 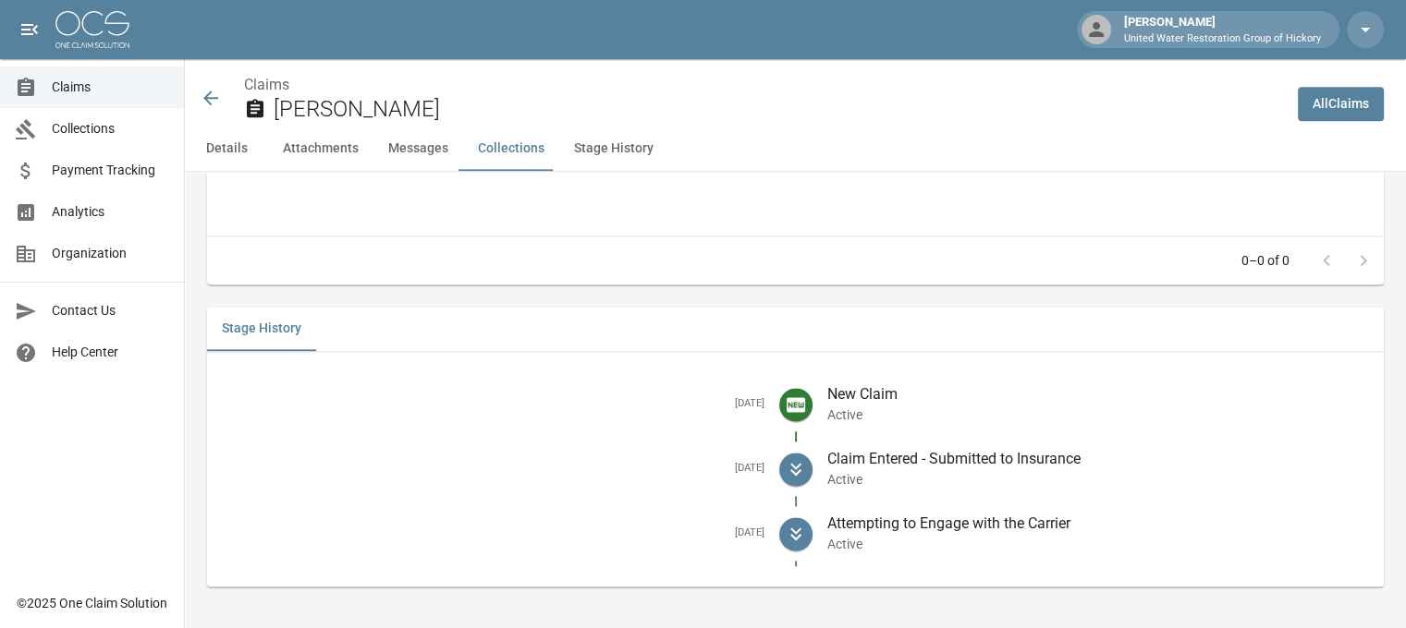 What do you see at coordinates (110, 212) in the screenshot?
I see `span: Analytics` at bounding box center [110, 212].